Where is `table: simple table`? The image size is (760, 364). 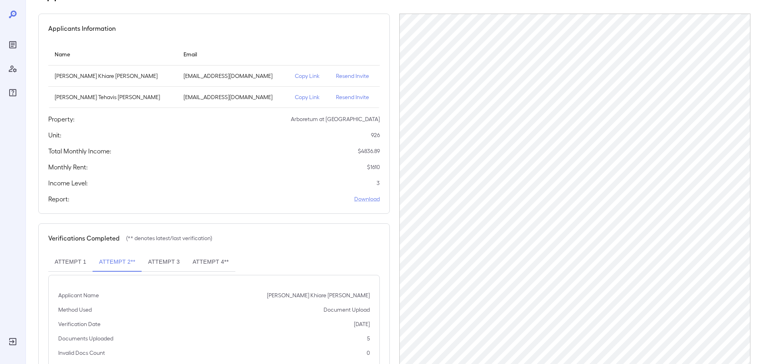
table: simple table is located at coordinates (214, 75).